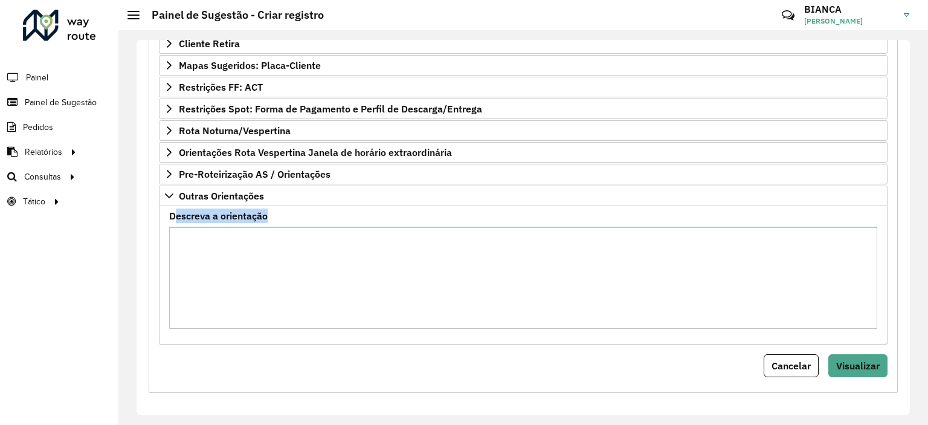  Describe the element at coordinates (523, 65) in the screenshot. I see `a: Mapas Sugeridos: Placa-Cliente` at that location.